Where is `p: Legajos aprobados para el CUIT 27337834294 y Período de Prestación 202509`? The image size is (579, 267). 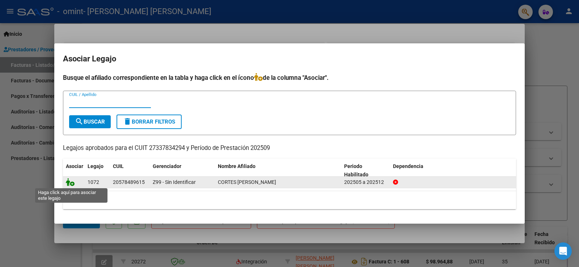
p: Legajos aprobados para el CUIT 27337834294 y Período de Prestación 202509 is located at coordinates (289, 148).